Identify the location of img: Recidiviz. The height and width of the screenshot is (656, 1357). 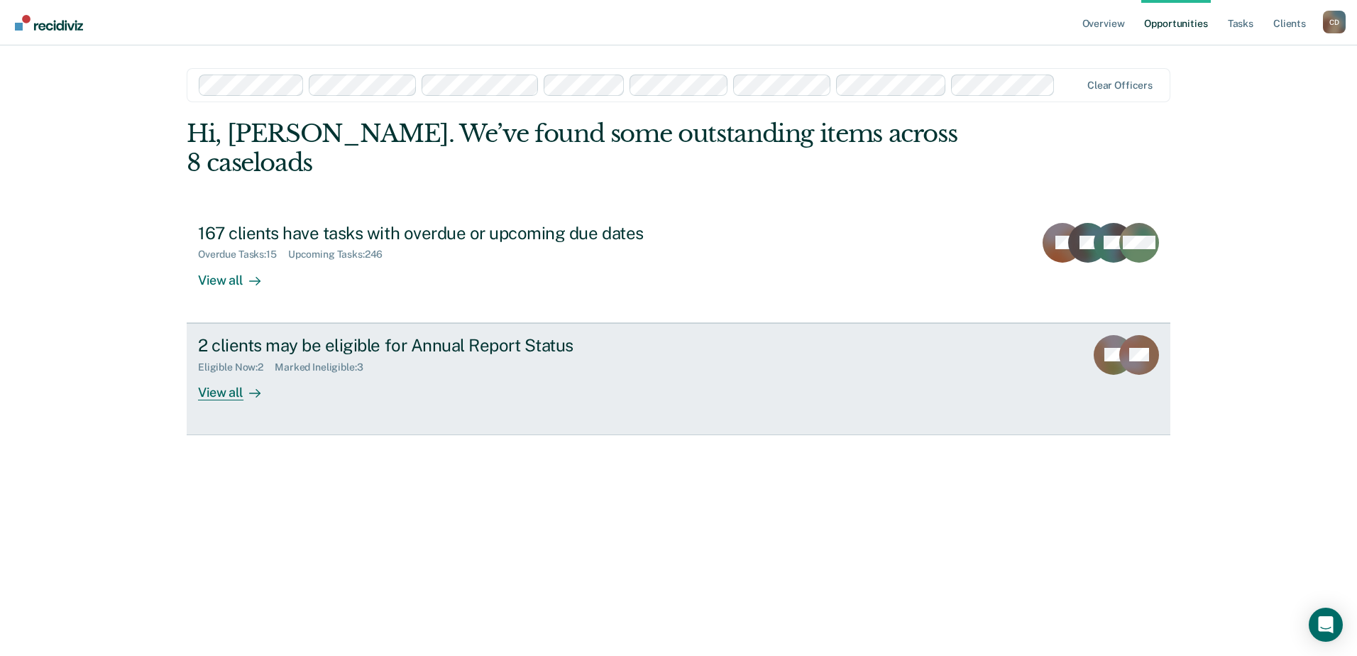
(49, 23).